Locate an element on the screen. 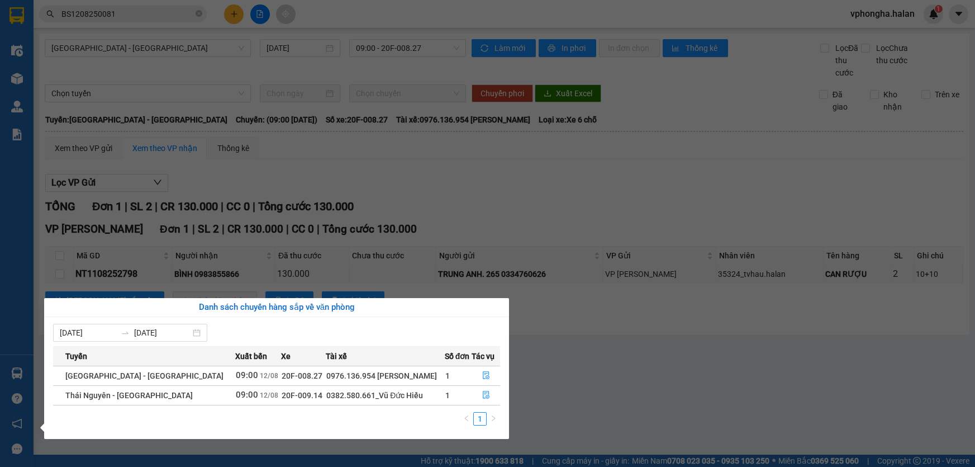 The width and height of the screenshot is (975, 467). li: Next Page is located at coordinates (493, 419).